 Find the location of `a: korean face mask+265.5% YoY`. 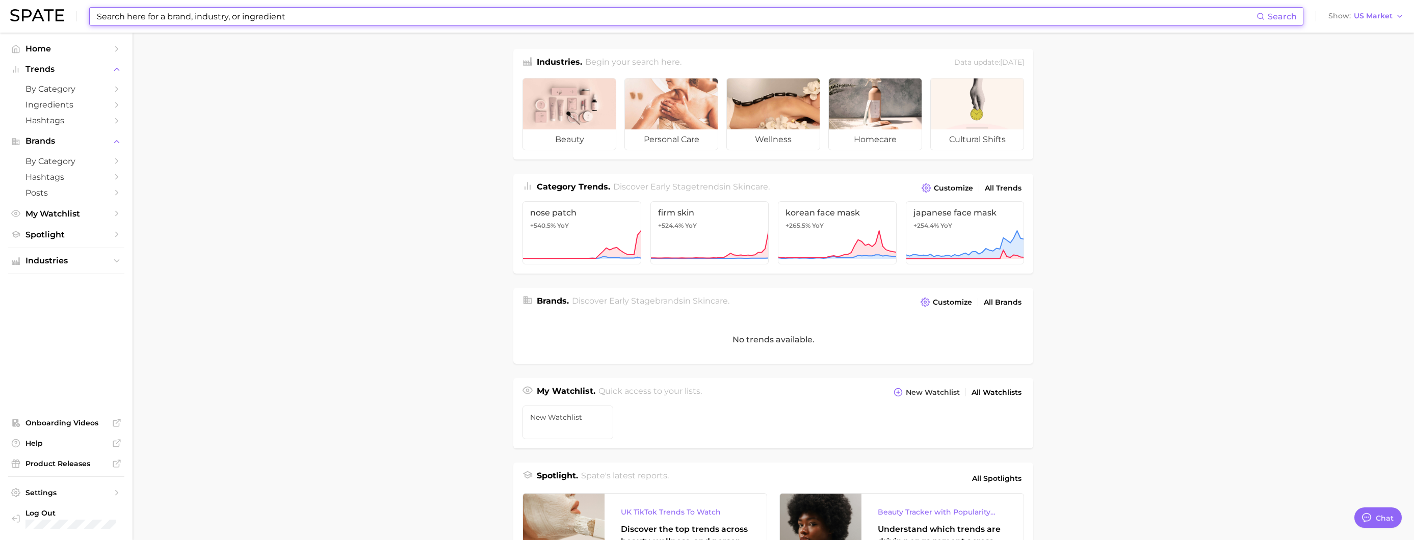

a: korean face mask+265.5% YoY is located at coordinates (837, 233).